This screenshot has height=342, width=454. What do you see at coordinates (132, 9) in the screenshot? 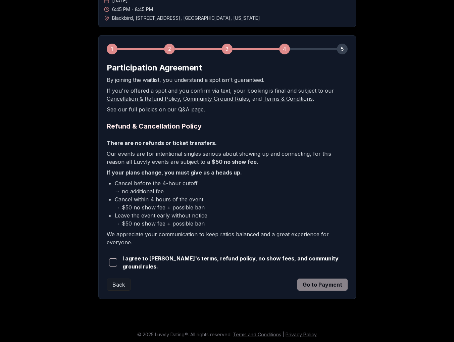
I see `span: 6:45 PM - 8:45 PM` at bounding box center [132, 9].